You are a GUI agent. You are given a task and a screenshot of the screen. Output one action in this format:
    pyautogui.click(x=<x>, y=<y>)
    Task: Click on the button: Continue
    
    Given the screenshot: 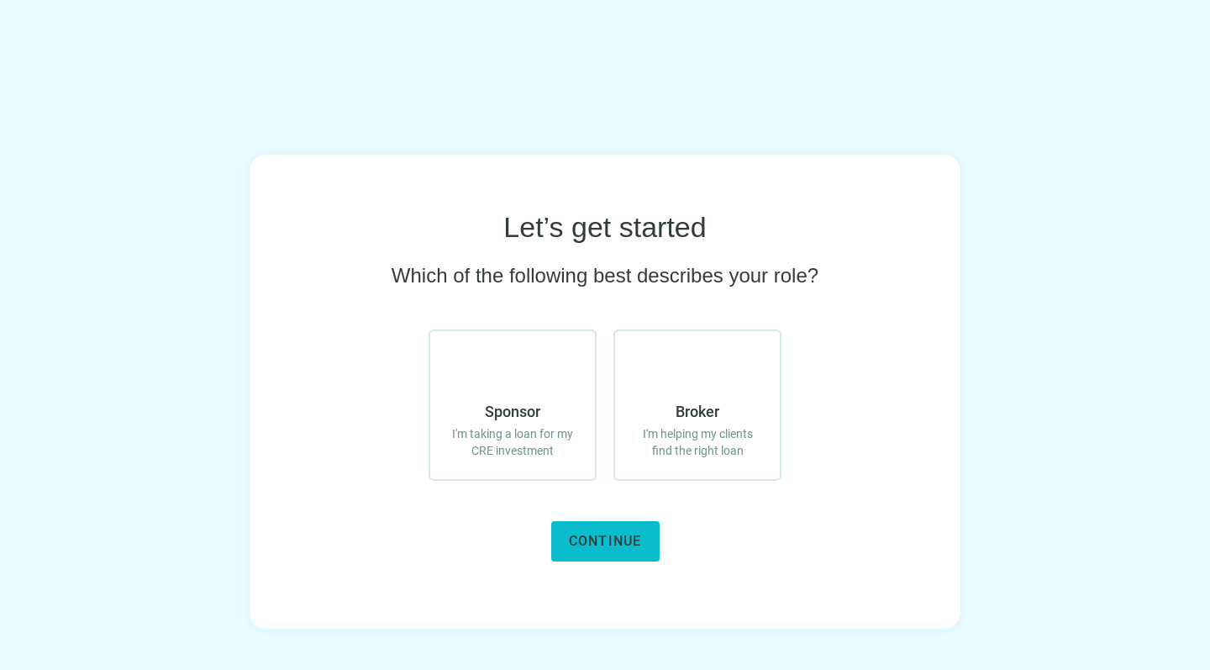 What is the action you would take?
    pyautogui.click(x=605, y=541)
    